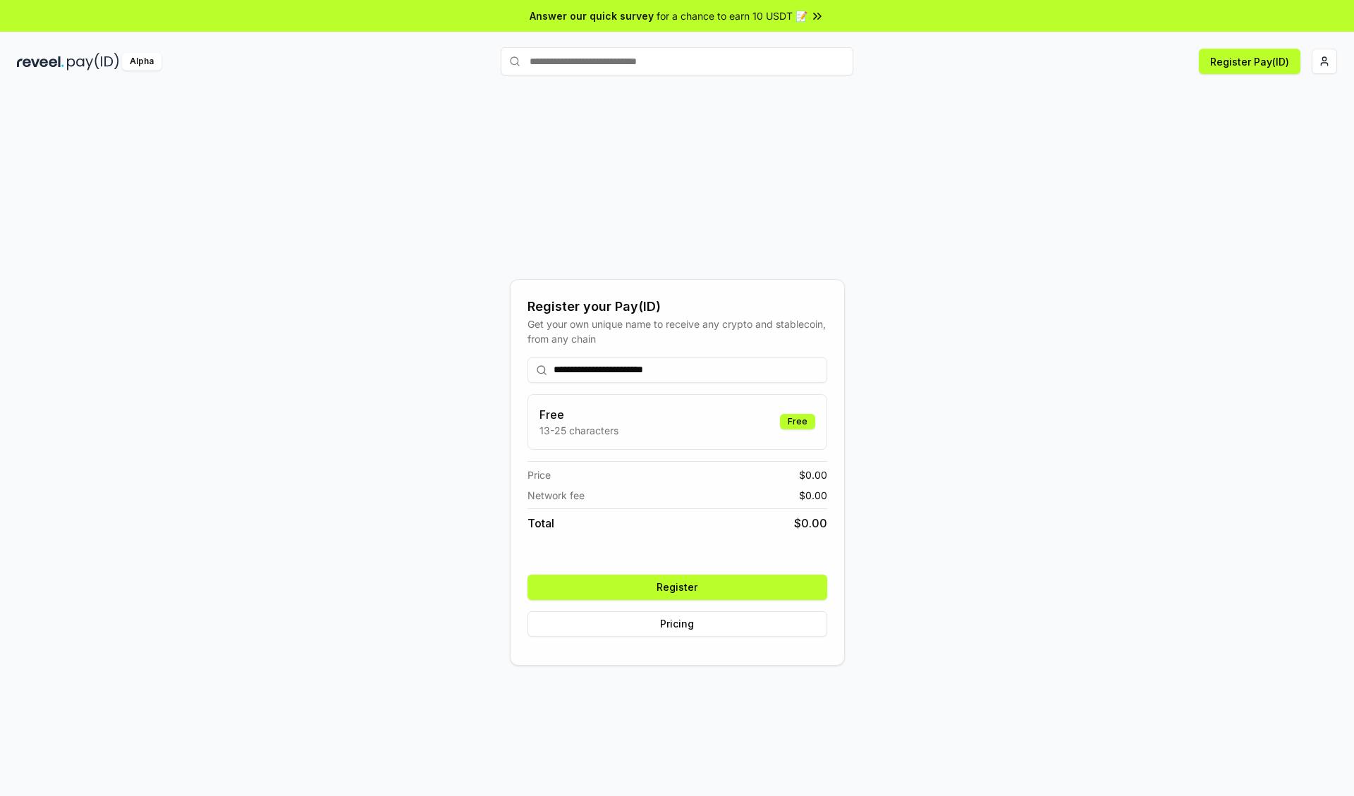 The width and height of the screenshot is (1354, 796). I want to click on img: pay_id, so click(93, 61).